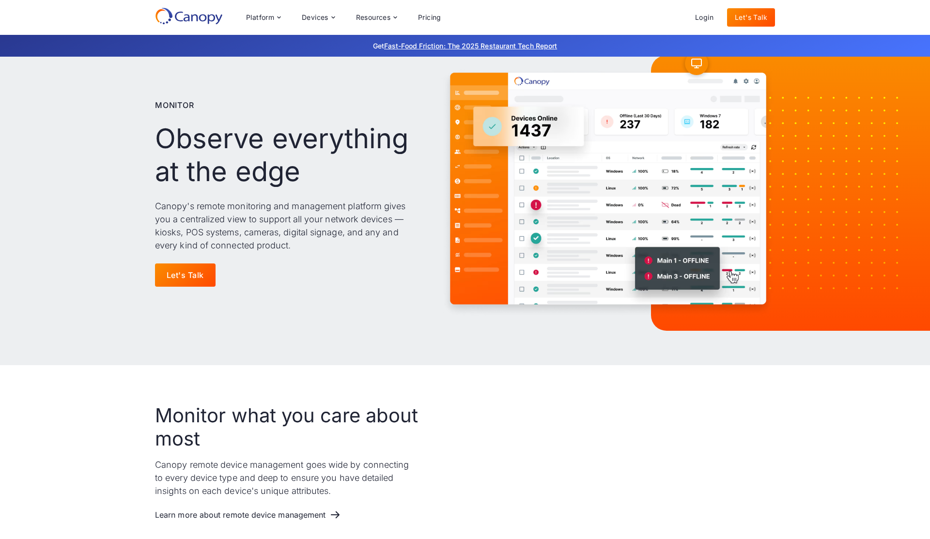 This screenshot has width=930, height=539. I want to click on a: Fast-Food Friction: The 2025 Restaurant Tech Report, so click(470, 46).